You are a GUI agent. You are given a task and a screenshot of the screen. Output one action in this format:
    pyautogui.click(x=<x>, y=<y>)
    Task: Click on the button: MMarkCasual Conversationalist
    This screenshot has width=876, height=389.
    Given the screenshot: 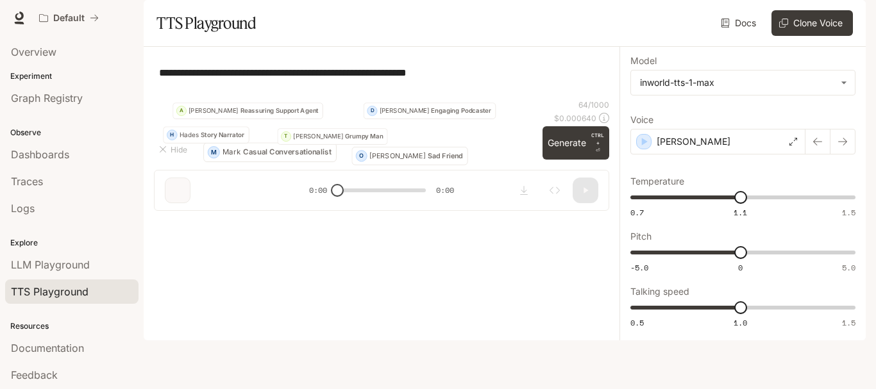 What is the action you would take?
    pyautogui.click(x=270, y=152)
    